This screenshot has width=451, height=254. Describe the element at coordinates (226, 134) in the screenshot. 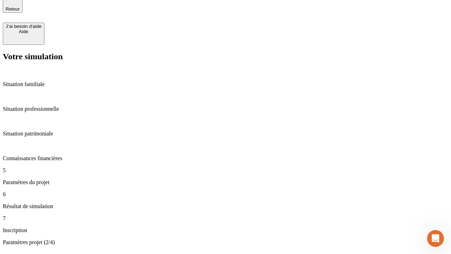

I see `p: Situation patrimoniale` at that location.